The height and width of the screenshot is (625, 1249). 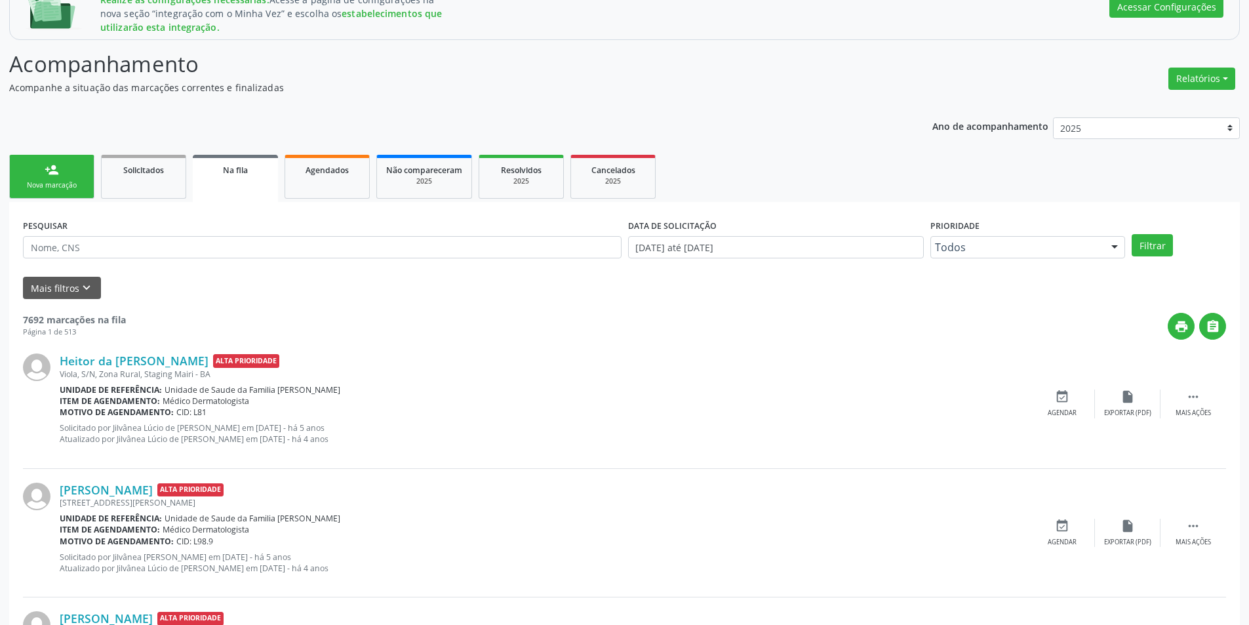 What do you see at coordinates (195, 541) in the screenshot?
I see `span: CID: L98.9` at bounding box center [195, 541].